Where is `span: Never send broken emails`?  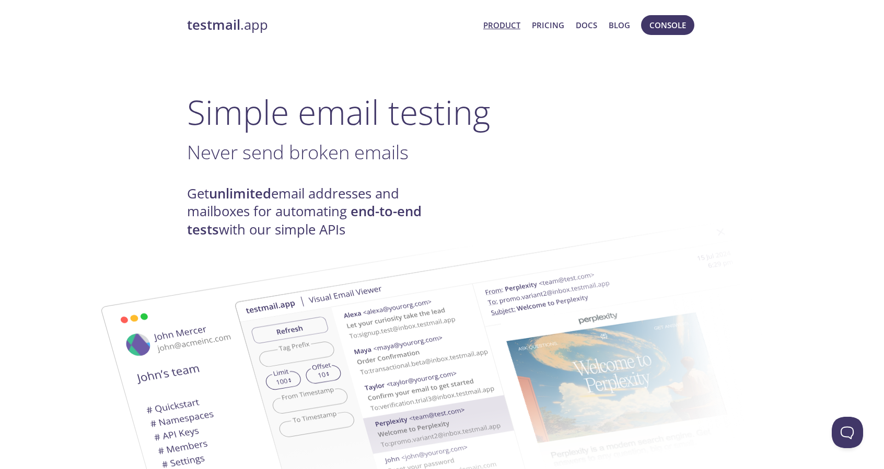 span: Never send broken emails is located at coordinates (298, 152).